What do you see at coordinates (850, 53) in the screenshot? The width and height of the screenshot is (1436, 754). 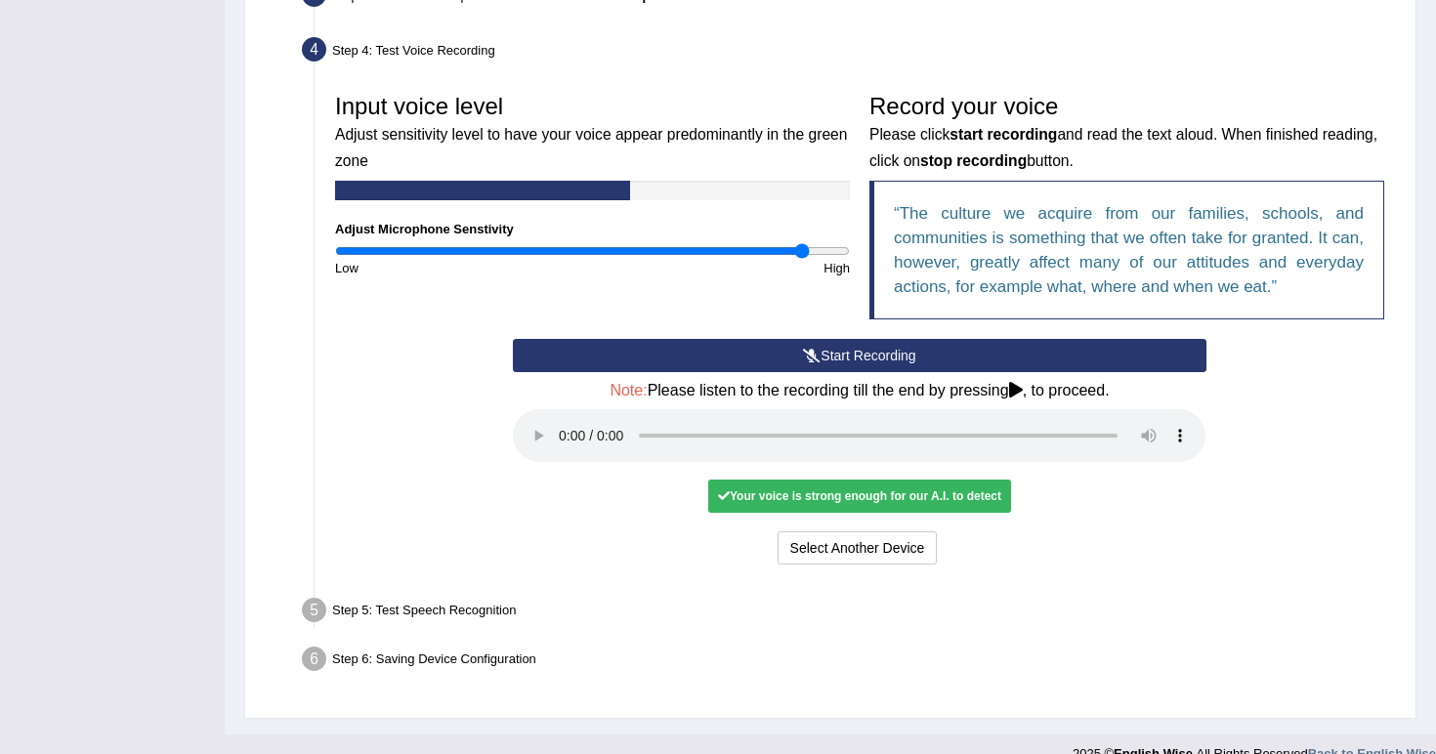 I see `div: Step 4: Test Voice Recording` at bounding box center [850, 53].